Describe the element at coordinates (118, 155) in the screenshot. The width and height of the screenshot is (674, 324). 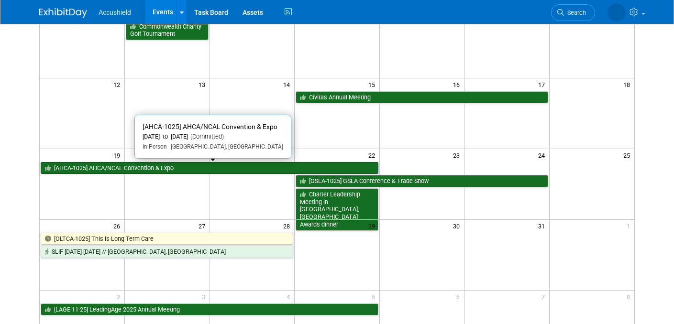
I see `span: 19` at that location.